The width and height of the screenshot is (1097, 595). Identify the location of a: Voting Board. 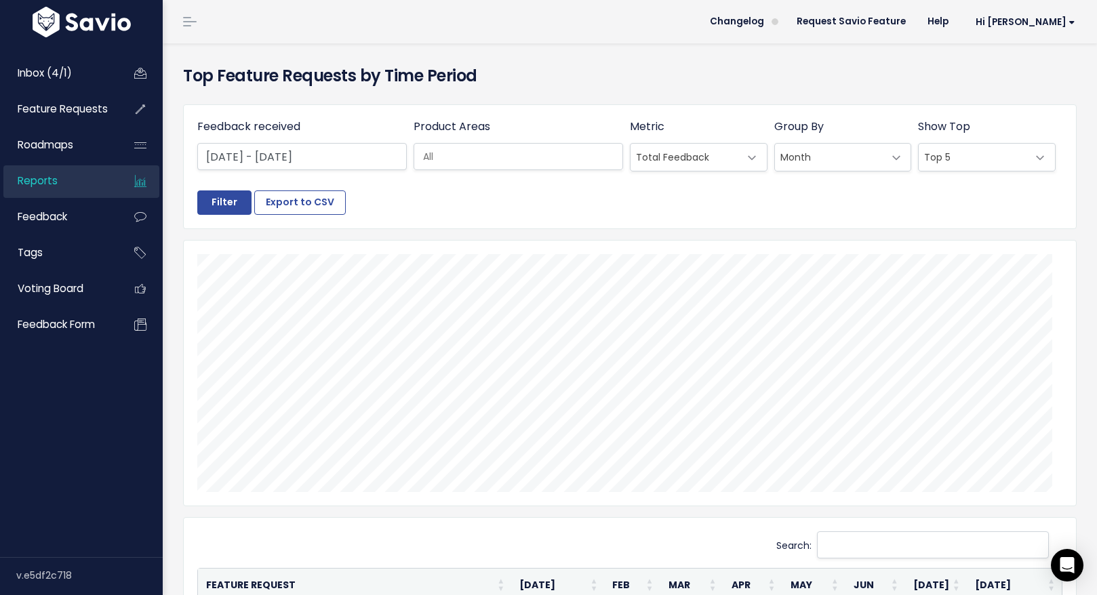
(58, 289).